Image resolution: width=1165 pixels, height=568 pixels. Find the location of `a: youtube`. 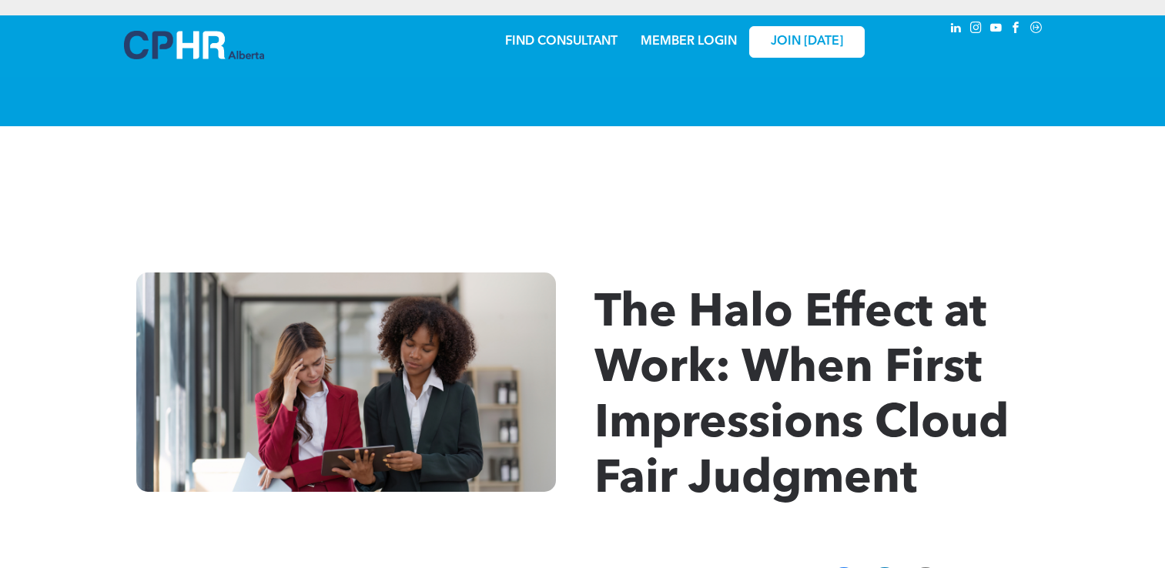

a: youtube is located at coordinates (997, 29).